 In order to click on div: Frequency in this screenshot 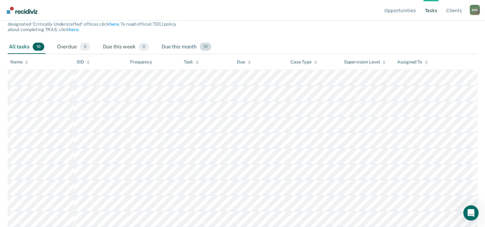, I will do `click(141, 62)`.